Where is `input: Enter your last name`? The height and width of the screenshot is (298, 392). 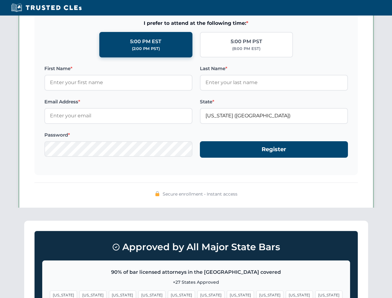 input: Enter your last name is located at coordinates (274, 83).